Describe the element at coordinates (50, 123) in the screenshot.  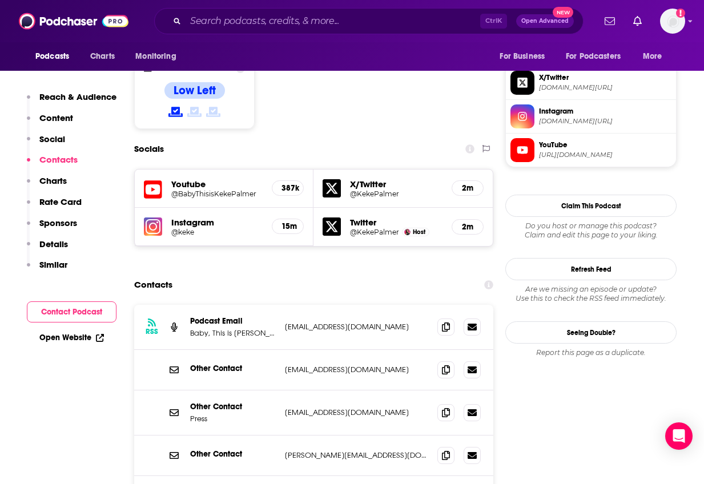
I see `button: Content` at that location.